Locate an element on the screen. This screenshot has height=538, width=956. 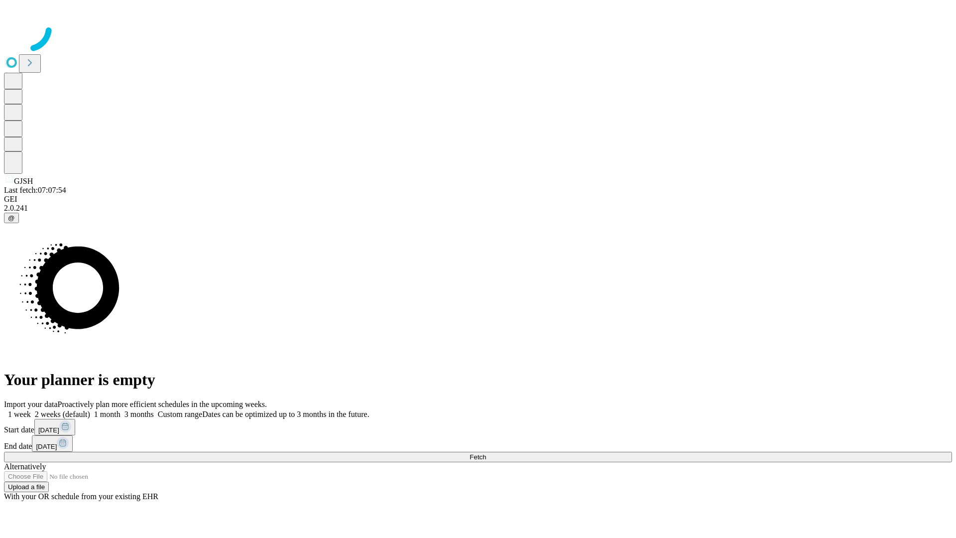
span: 3 months is located at coordinates (139, 414).